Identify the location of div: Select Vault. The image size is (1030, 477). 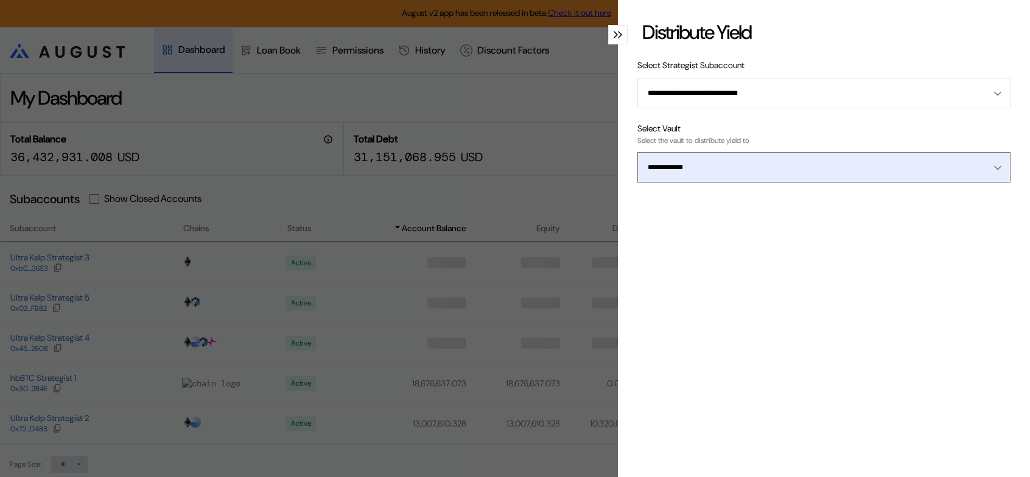
(824, 128).